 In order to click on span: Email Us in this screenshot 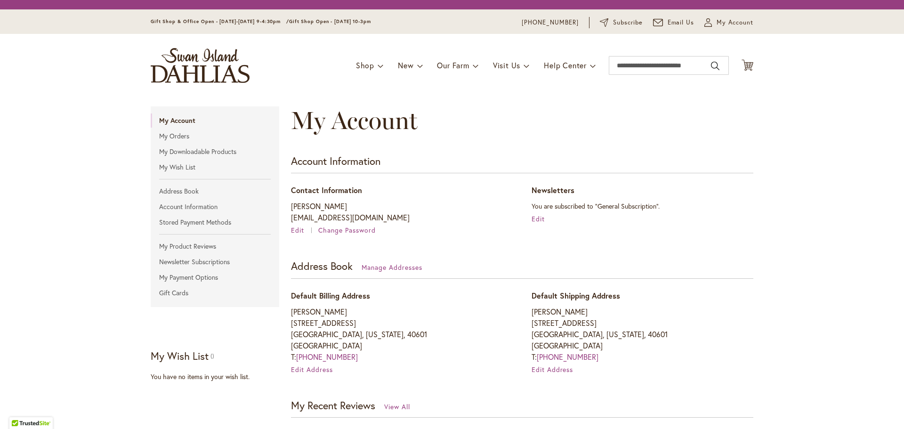, I will do `click(681, 23)`.